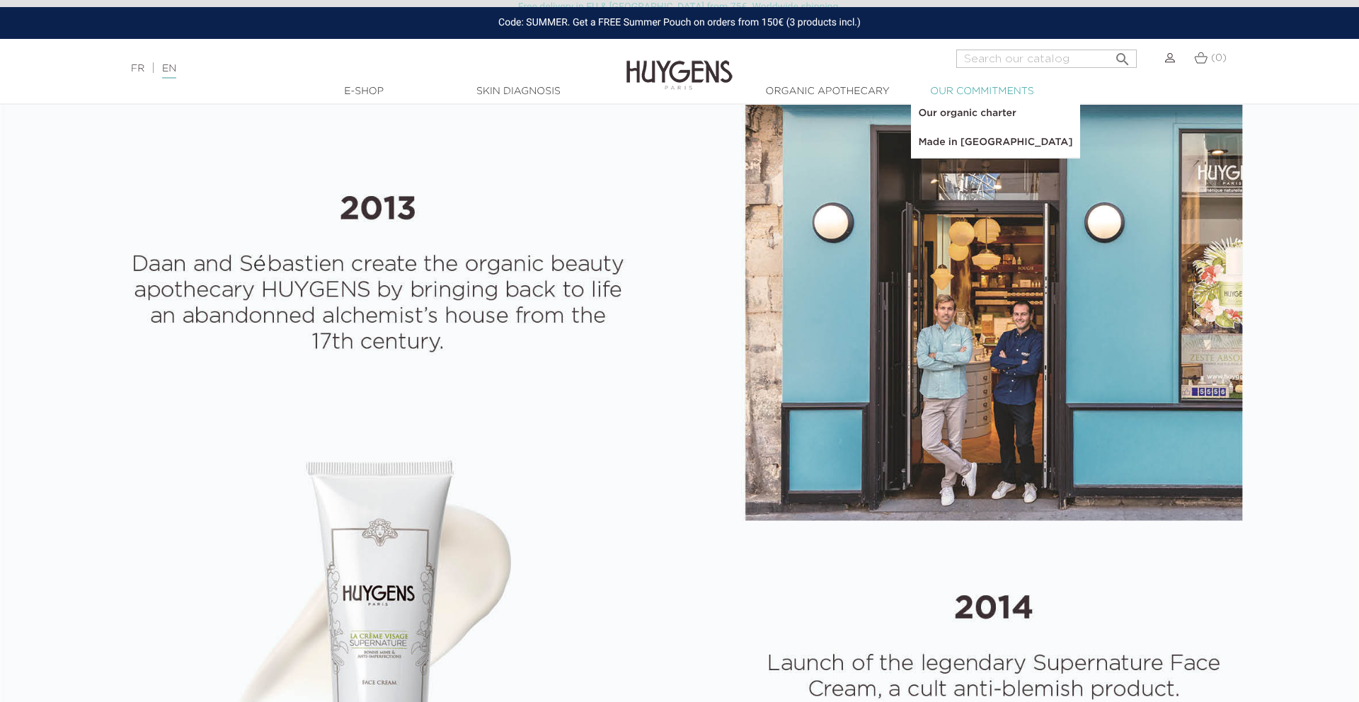  Describe the element at coordinates (982, 91) in the screenshot. I see `a: Our commitments` at that location.